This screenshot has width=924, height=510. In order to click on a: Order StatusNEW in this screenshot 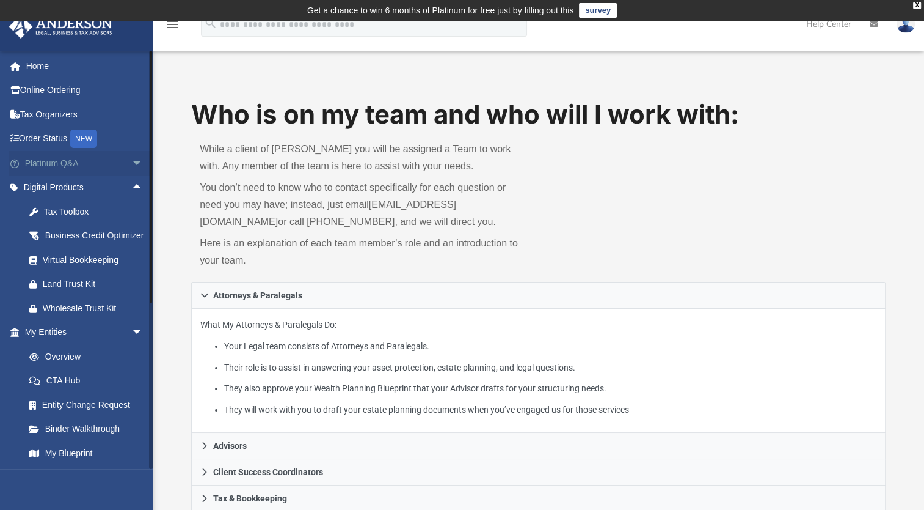, I will do `click(85, 139)`.